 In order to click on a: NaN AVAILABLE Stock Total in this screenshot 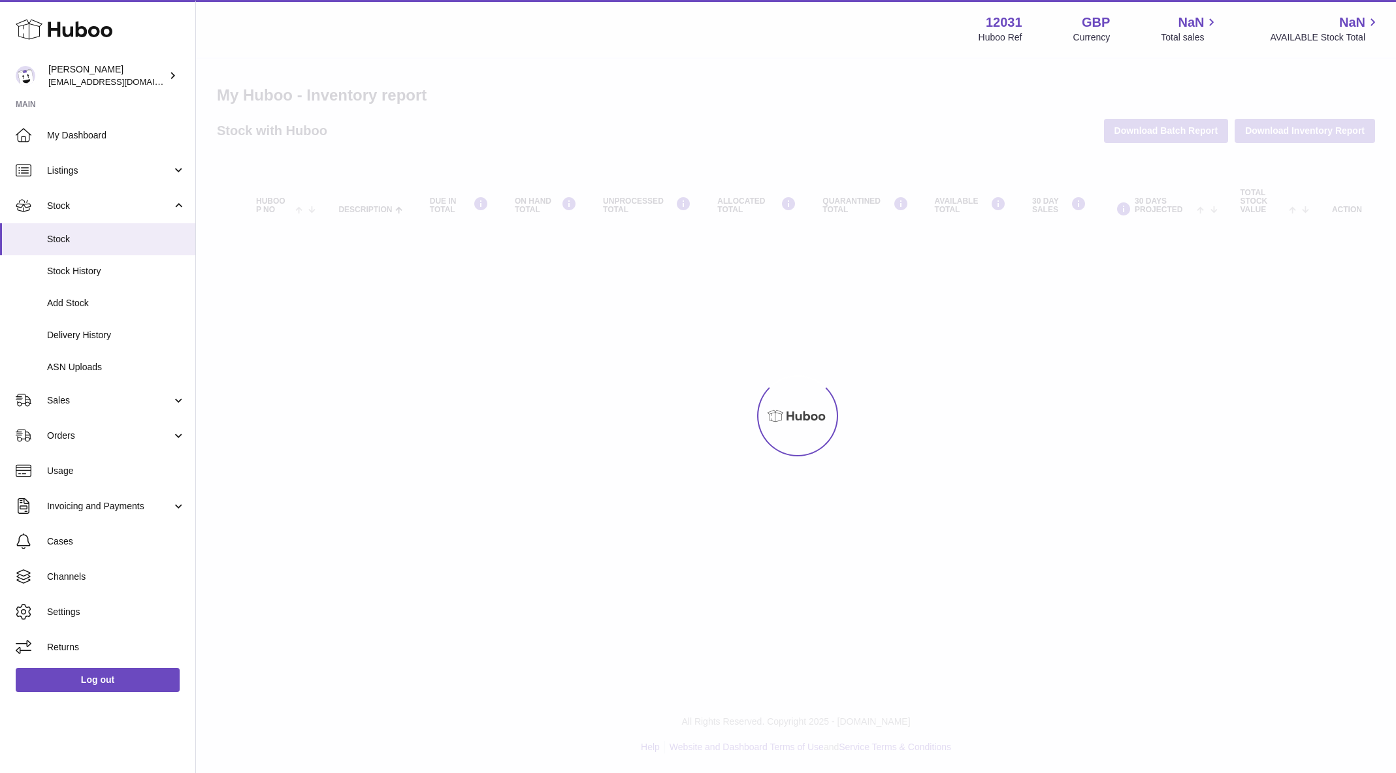, I will do `click(1324, 29)`.